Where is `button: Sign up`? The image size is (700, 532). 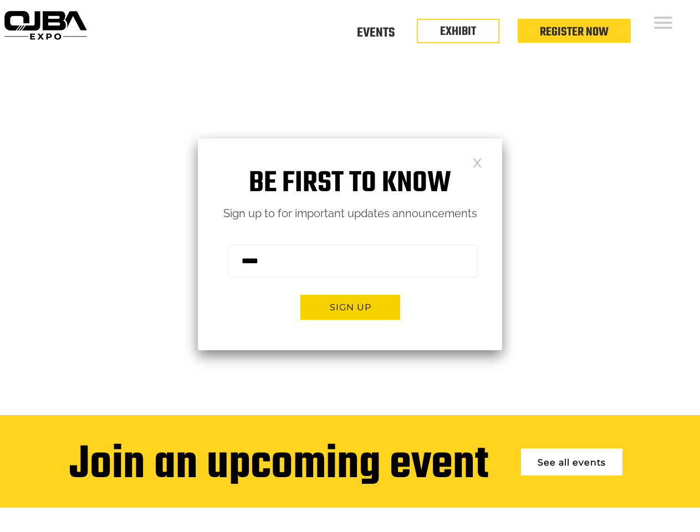 button: Sign up is located at coordinates (350, 307).